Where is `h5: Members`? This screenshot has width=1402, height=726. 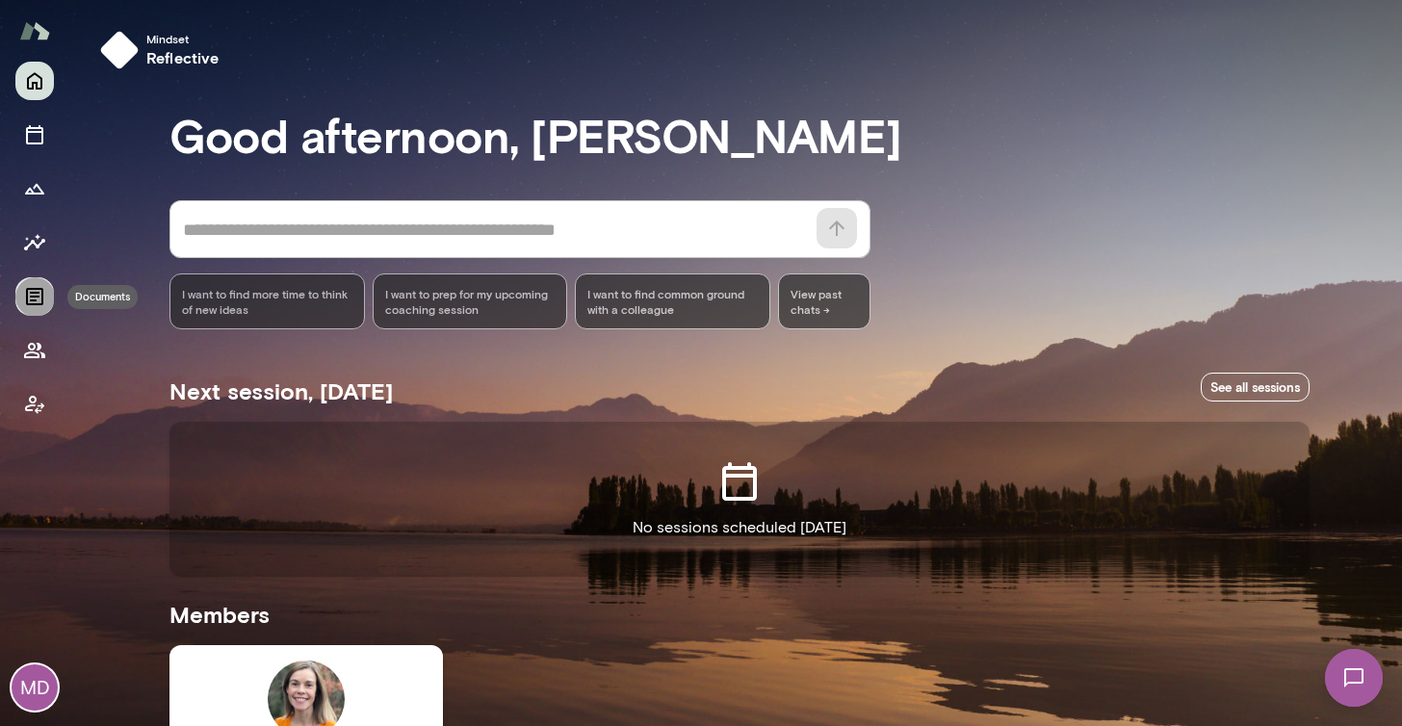
h5: Members is located at coordinates (739, 614).